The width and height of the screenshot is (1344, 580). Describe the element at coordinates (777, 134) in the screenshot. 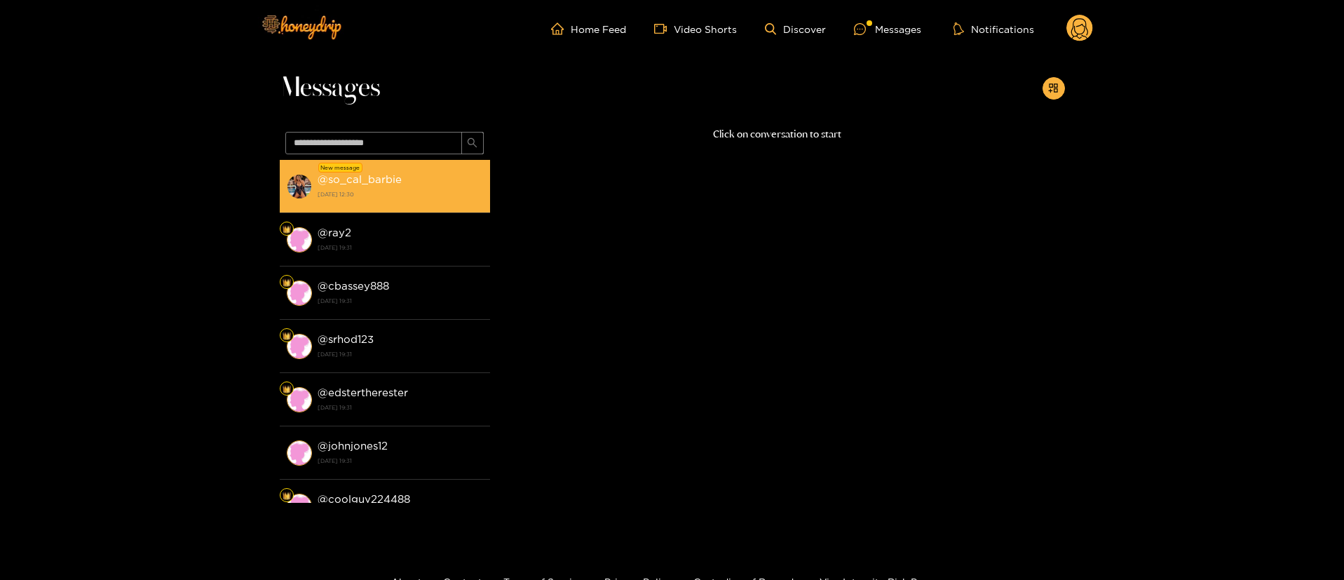

I see `p: Click on conversation to start` at that location.